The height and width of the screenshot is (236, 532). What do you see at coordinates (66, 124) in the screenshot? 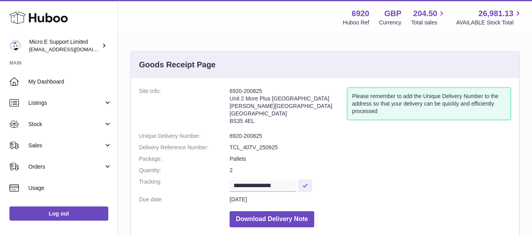
I see `span: Stock` at bounding box center [66, 124].